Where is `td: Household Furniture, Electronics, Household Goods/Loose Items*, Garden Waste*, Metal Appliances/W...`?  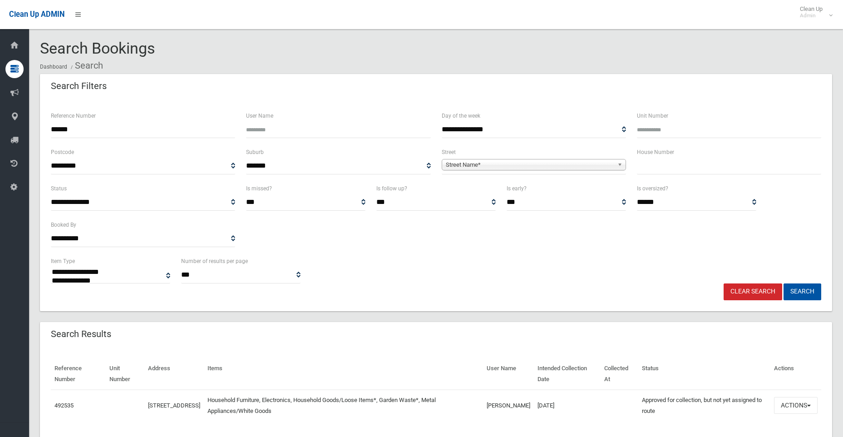
td: Household Furniture, Electronics, Household Goods/Loose Items*, Garden Waste*, Metal Appliances/W... is located at coordinates (343, 405).